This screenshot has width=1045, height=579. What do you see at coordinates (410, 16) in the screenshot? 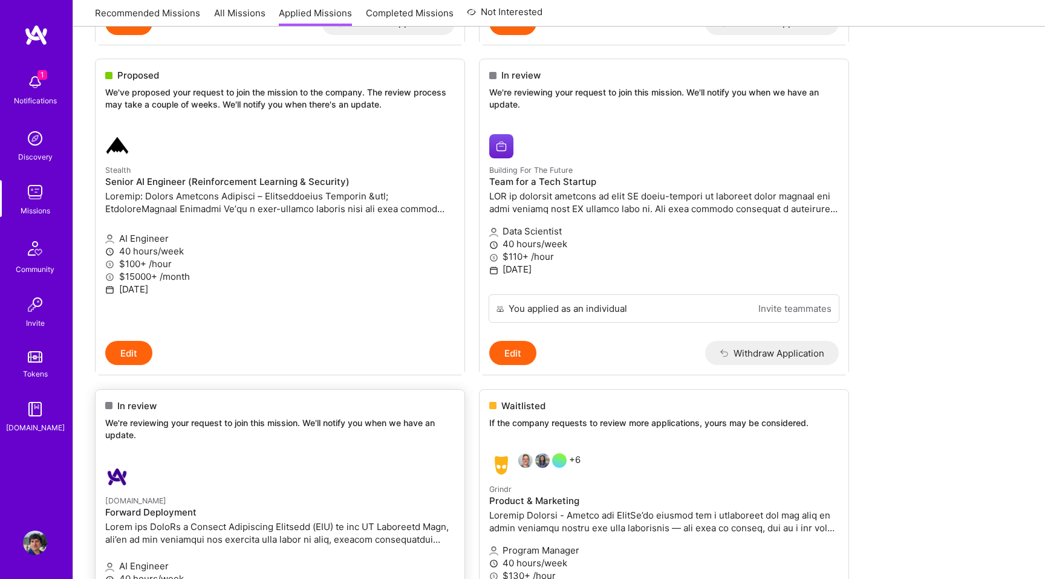
I see `a: Completed Missions` at bounding box center [410, 16].